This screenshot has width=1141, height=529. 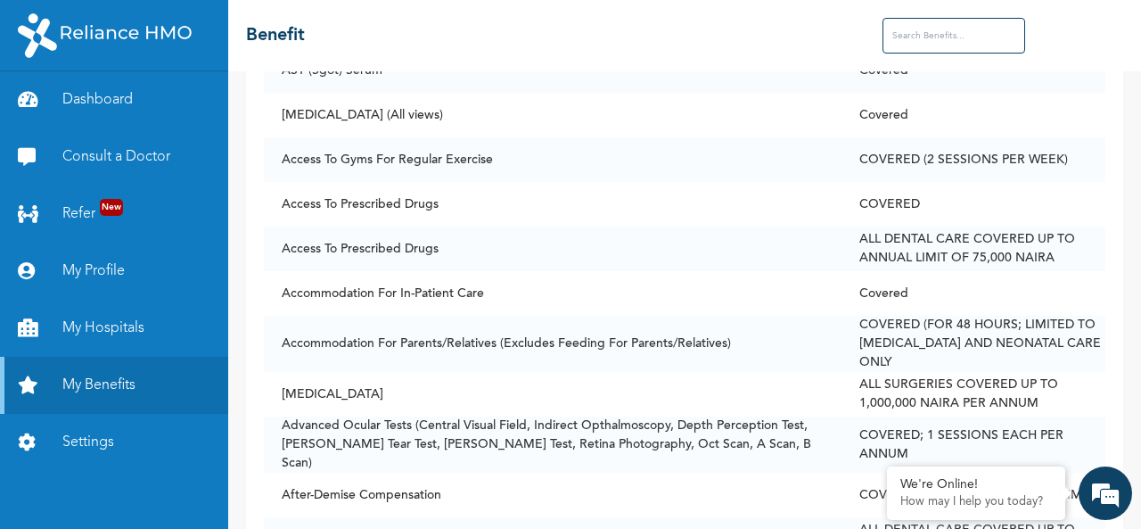 I want to click on td: Advanced Ocular Tests (Central Visual Field, Indirect Opthalmoscopy, Depth Perception Test, [PERS..., so click(x=553, y=444).